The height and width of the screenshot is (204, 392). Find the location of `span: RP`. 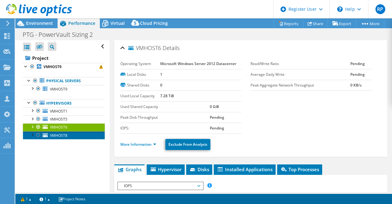

span: RP is located at coordinates (381, 9).